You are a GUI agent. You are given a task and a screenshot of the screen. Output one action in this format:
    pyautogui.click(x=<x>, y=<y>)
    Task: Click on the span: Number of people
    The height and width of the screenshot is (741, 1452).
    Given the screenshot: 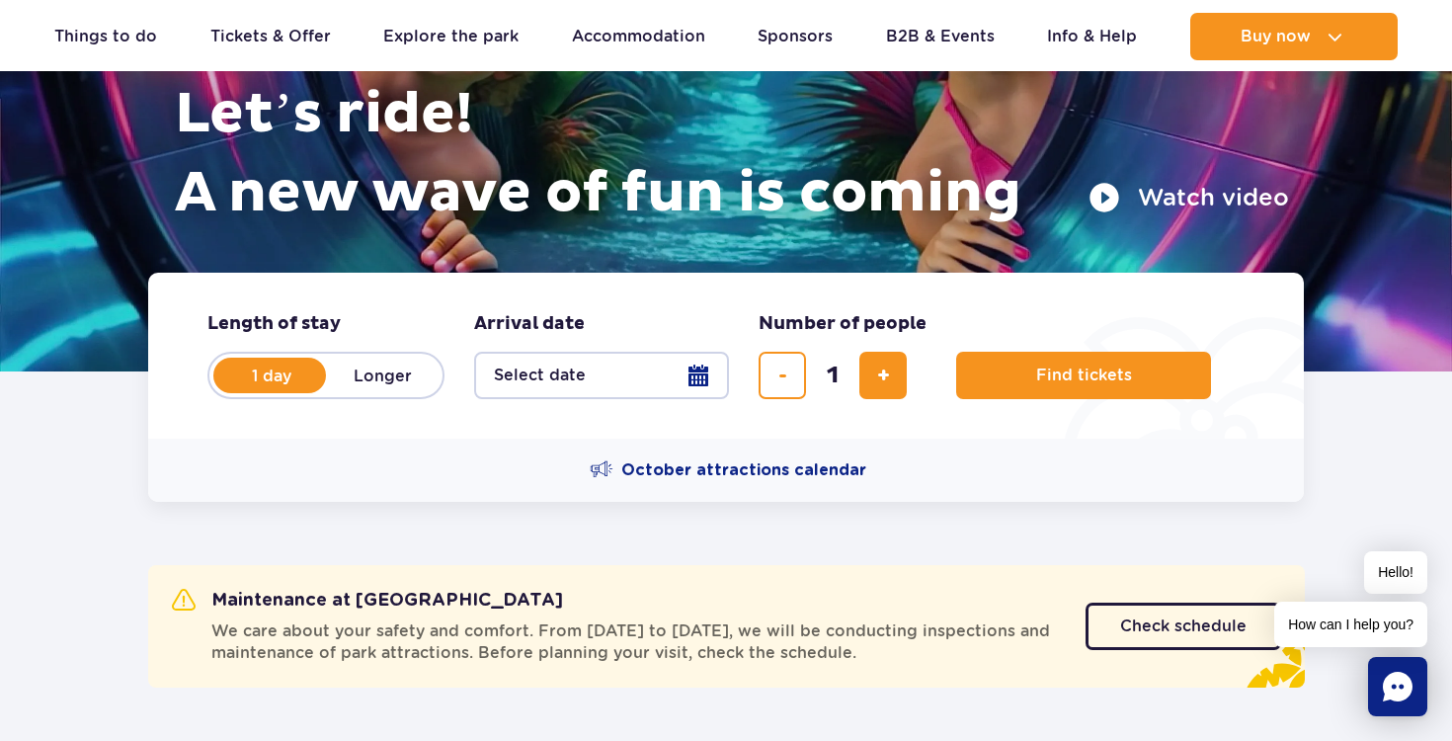 What is the action you would take?
    pyautogui.click(x=842, y=324)
    